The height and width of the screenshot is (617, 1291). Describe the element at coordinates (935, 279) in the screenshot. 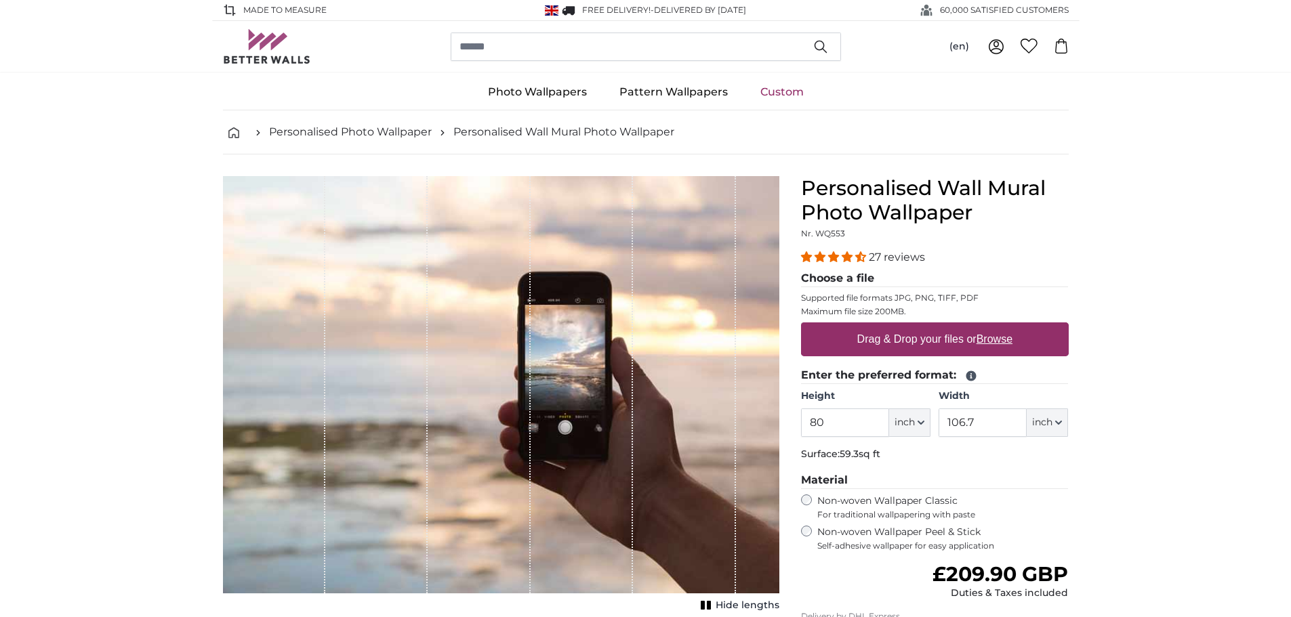

I see `legend: Choose a file` at that location.